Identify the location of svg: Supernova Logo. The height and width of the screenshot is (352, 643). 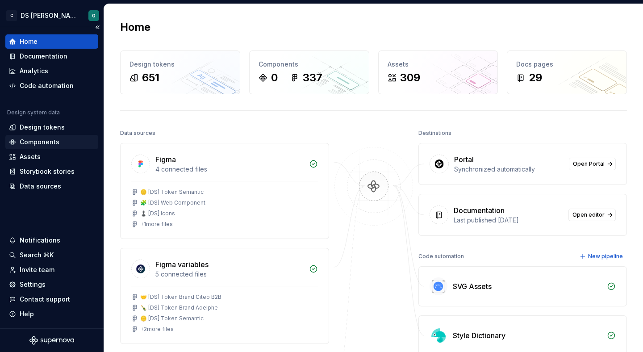
(52, 341).